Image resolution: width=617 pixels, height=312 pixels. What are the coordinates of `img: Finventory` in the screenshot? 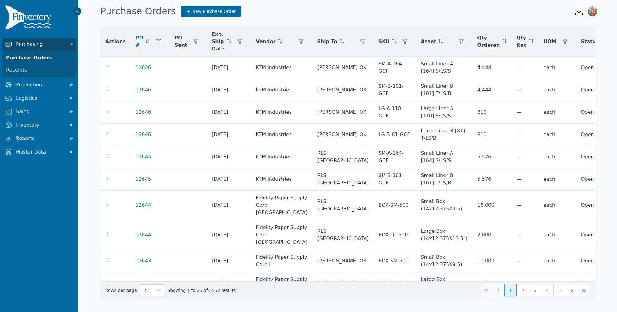 It's located at (29, 18).